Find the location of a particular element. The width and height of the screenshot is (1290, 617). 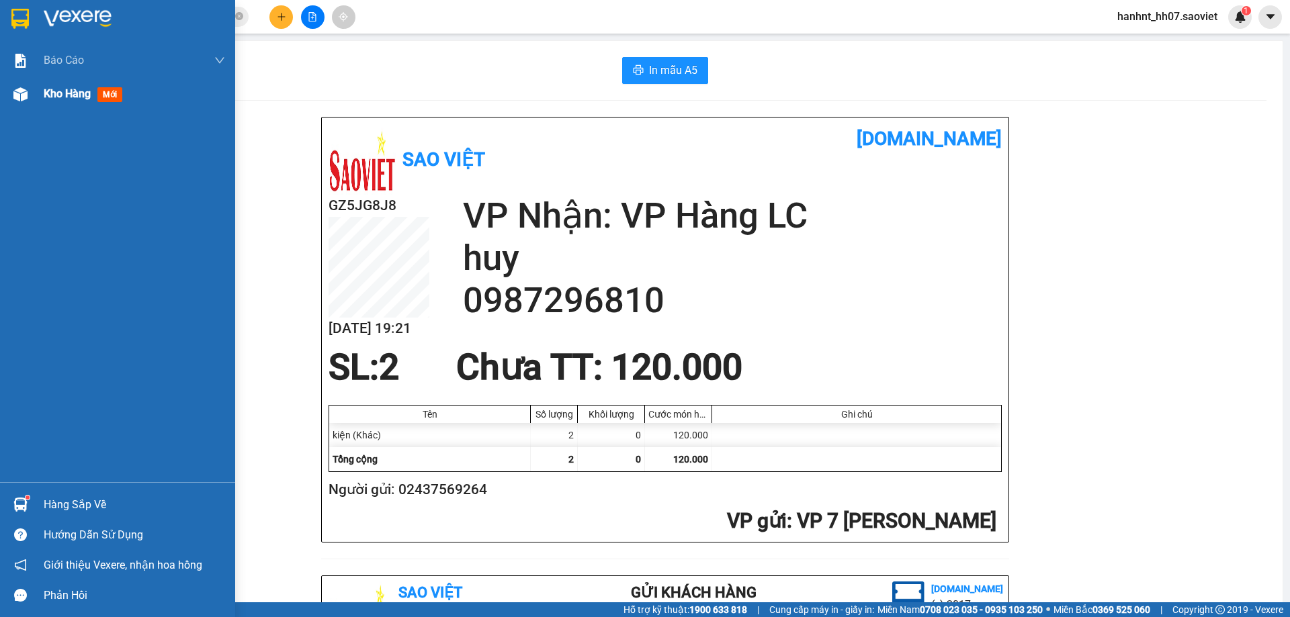

li: (c) 2017 is located at coordinates (967, 605).